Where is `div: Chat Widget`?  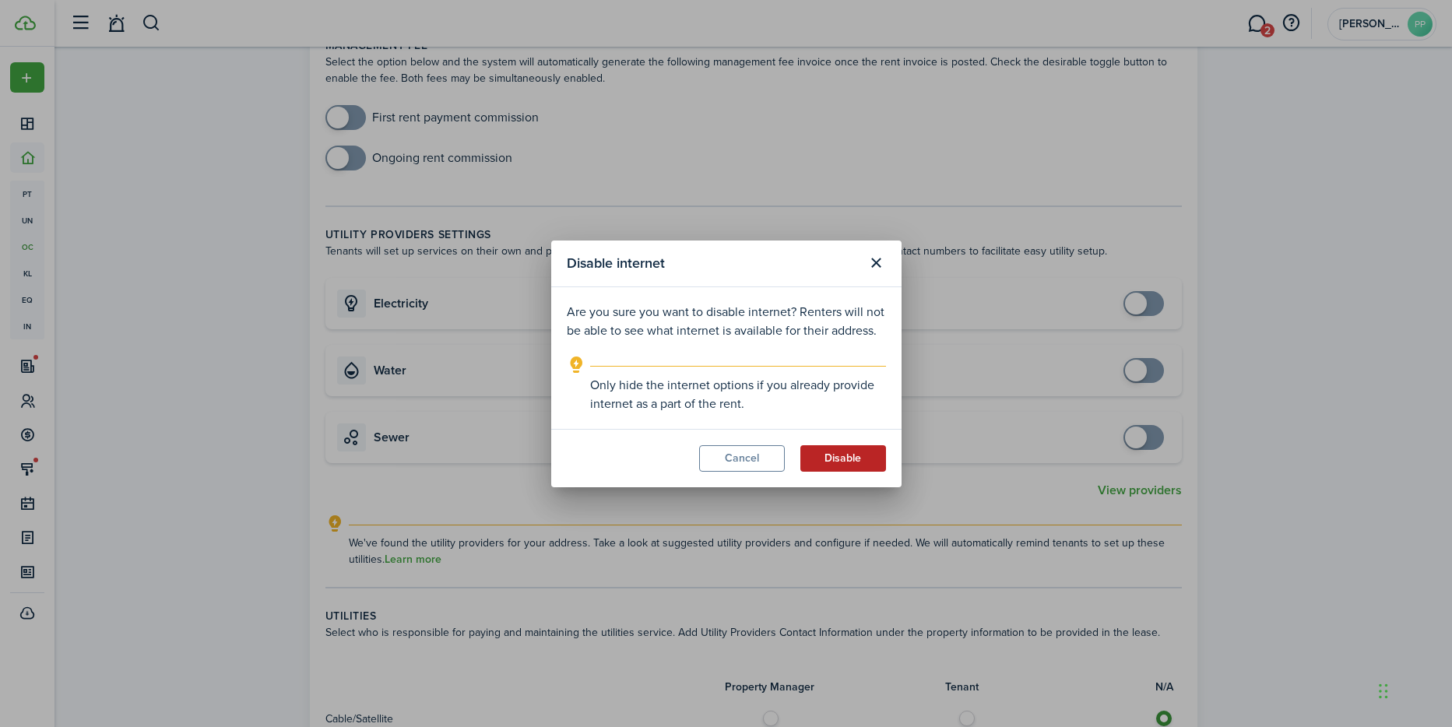
div: Chat Widget is located at coordinates (1413, 690).